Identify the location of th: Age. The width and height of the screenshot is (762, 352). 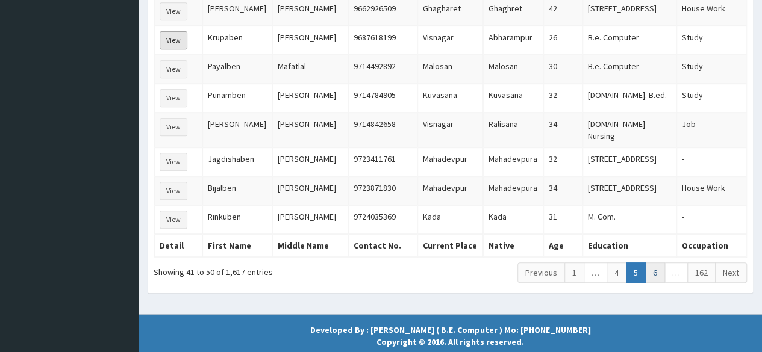
(562, 246).